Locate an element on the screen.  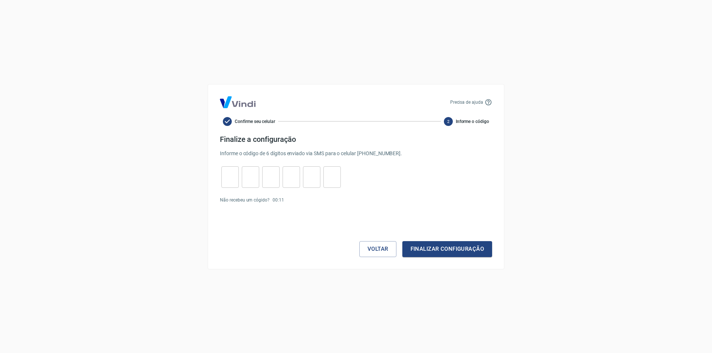
button: Finalizar configuração is located at coordinates (447, 249).